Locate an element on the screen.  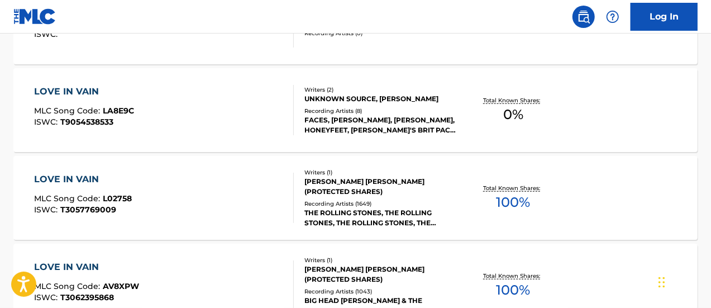
span: L02758 is located at coordinates (117, 198).